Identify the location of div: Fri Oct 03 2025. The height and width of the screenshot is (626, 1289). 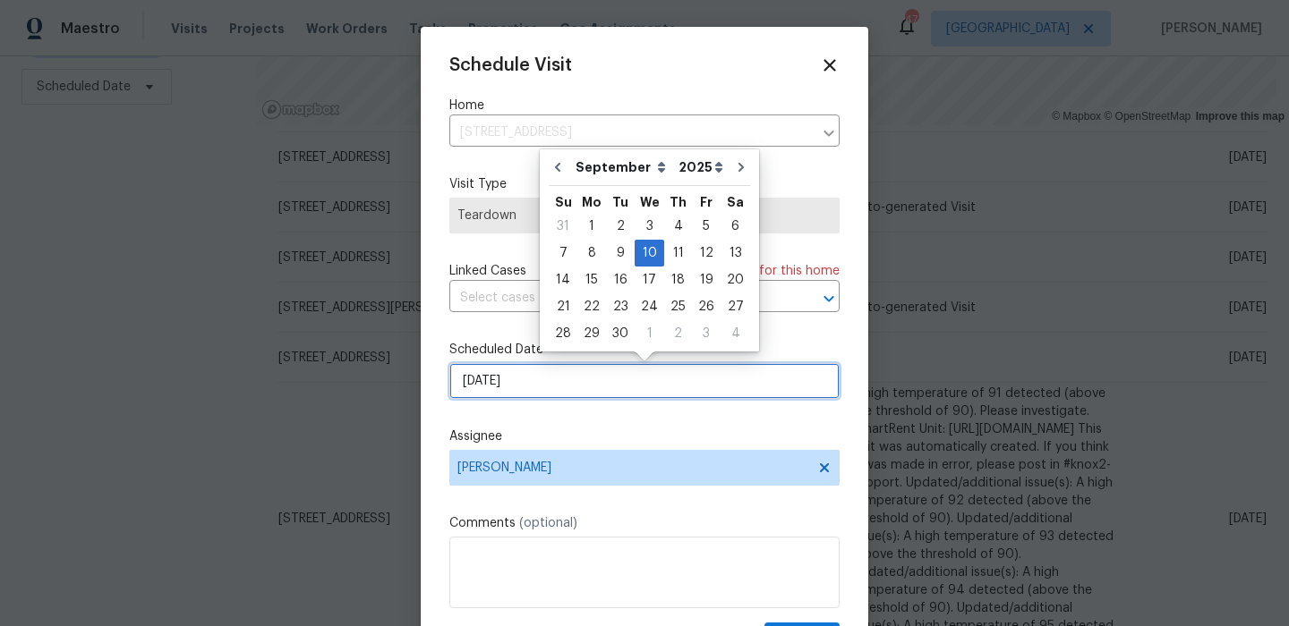
(706, 334).